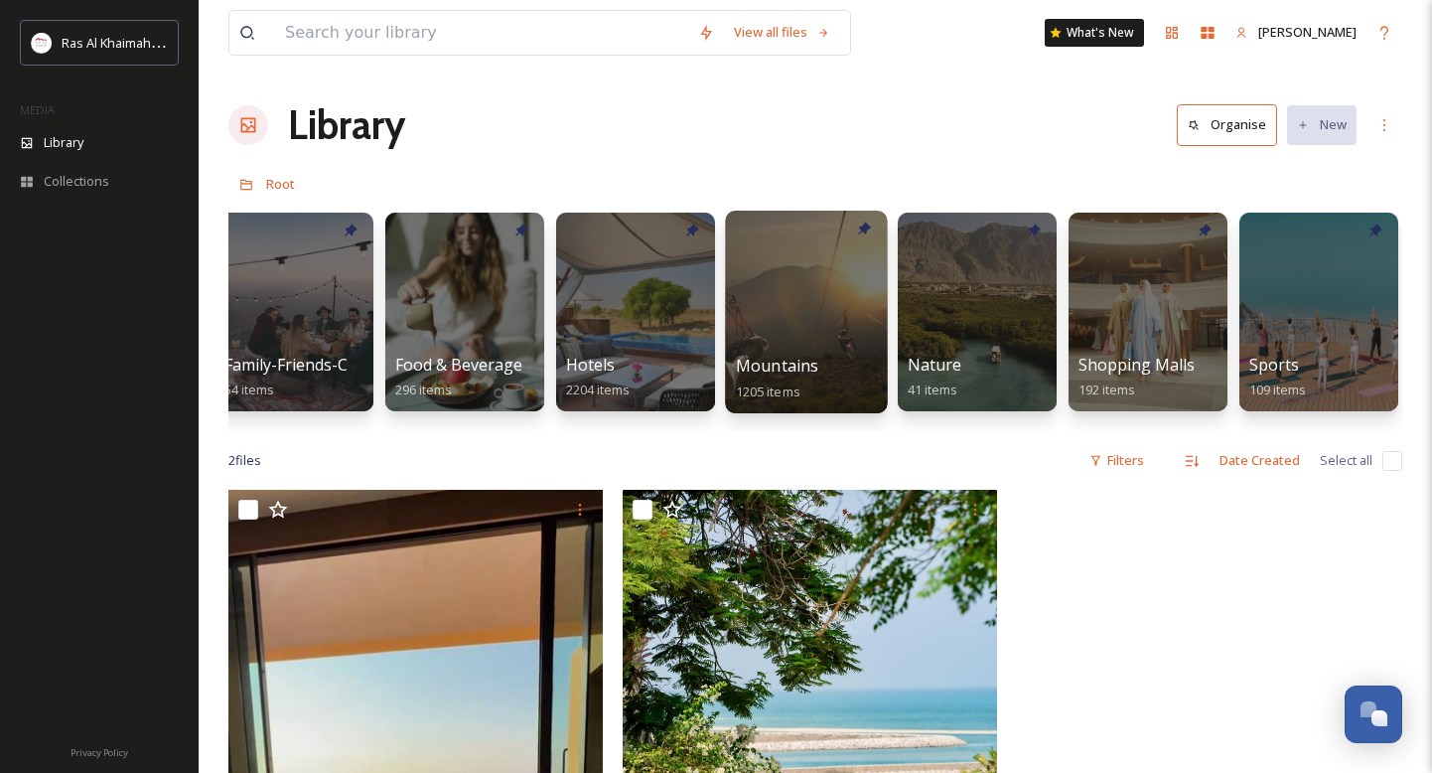  Describe the element at coordinates (64, 142) in the screenshot. I see `span: Library` at that location.